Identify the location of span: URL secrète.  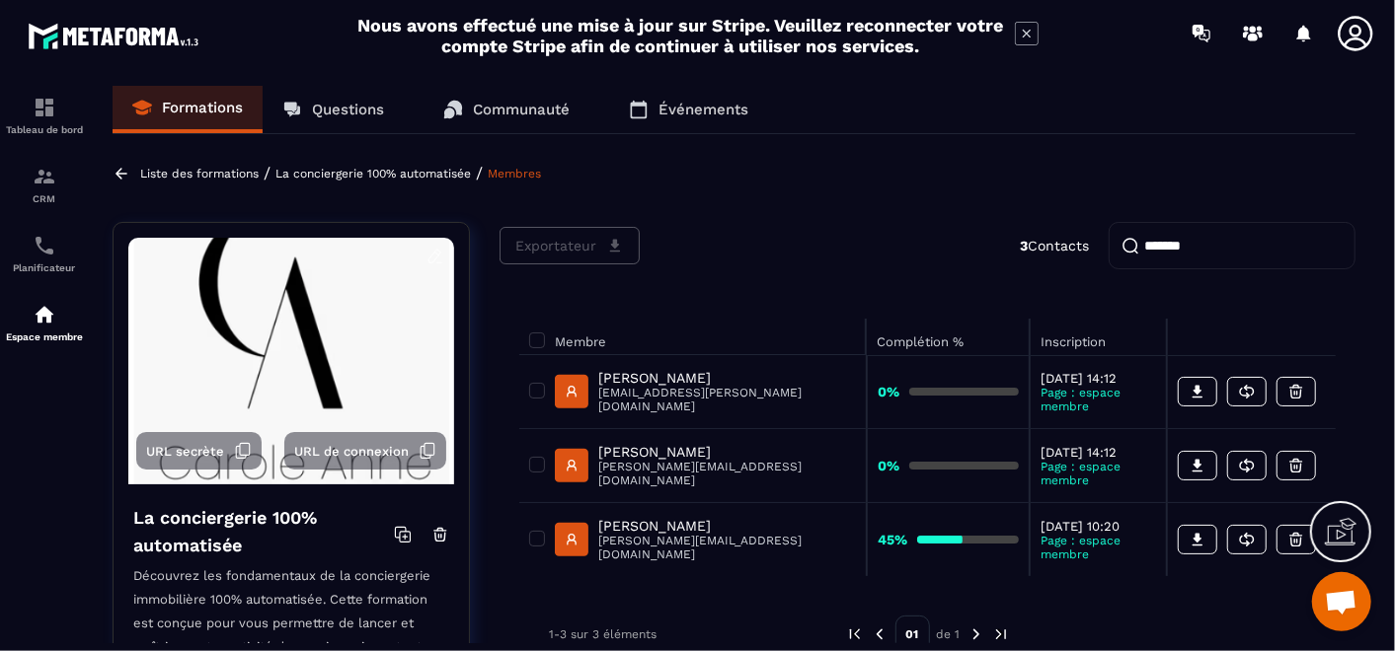
(185, 451).